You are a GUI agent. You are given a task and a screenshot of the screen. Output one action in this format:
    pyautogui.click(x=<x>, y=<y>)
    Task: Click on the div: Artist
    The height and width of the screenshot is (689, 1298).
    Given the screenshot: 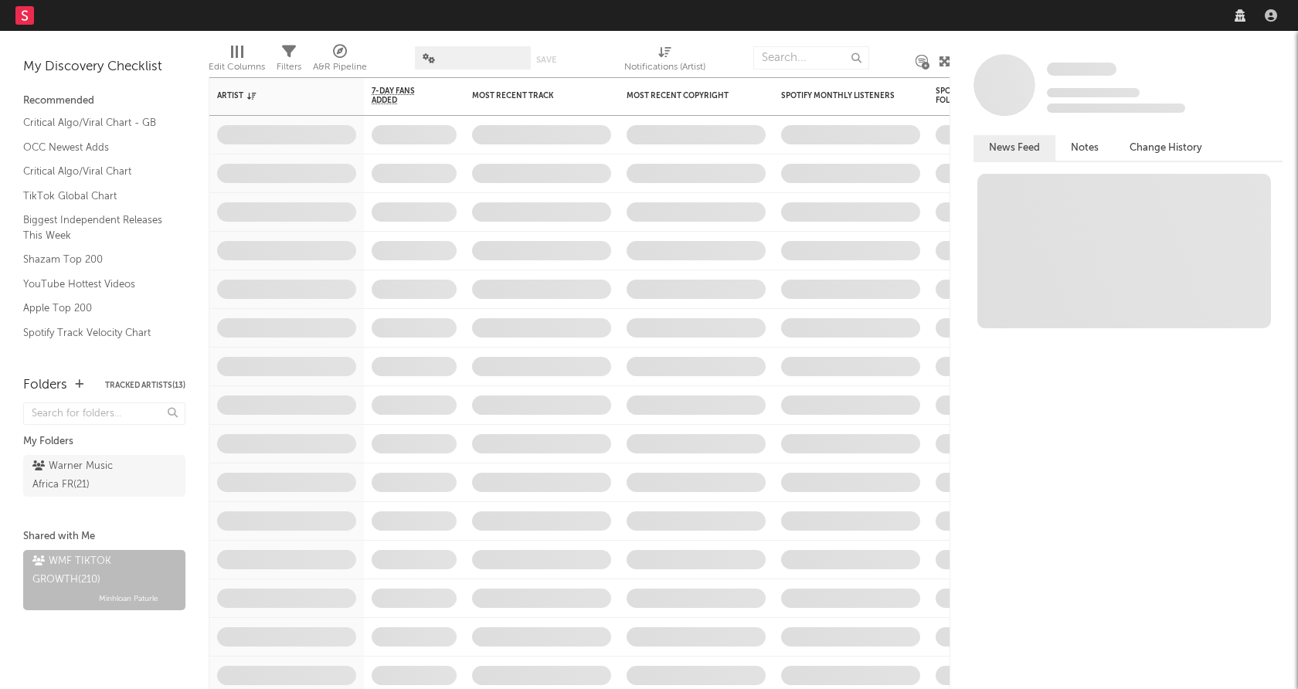 What is the action you would take?
    pyautogui.click(x=275, y=96)
    